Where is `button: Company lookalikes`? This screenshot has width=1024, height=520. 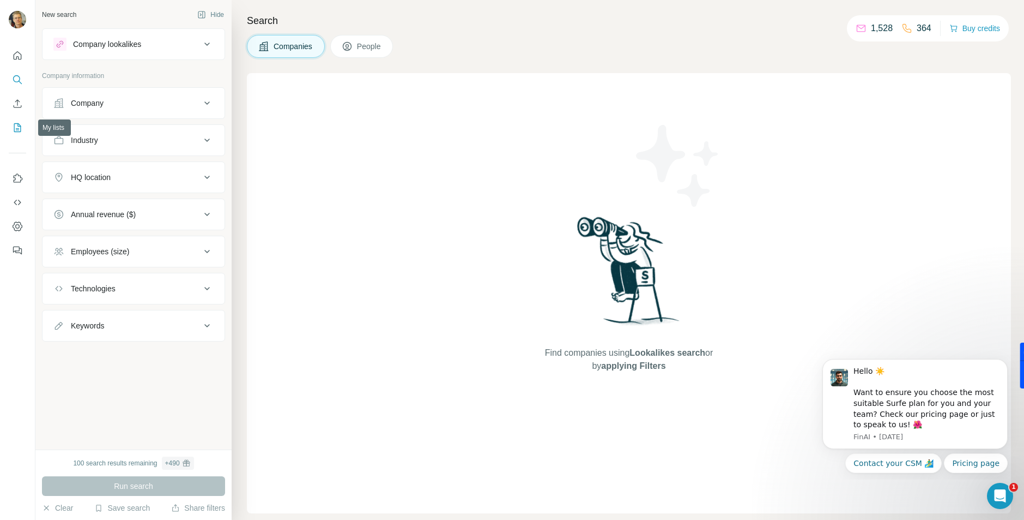 button: Company lookalikes is located at coordinates (134, 44).